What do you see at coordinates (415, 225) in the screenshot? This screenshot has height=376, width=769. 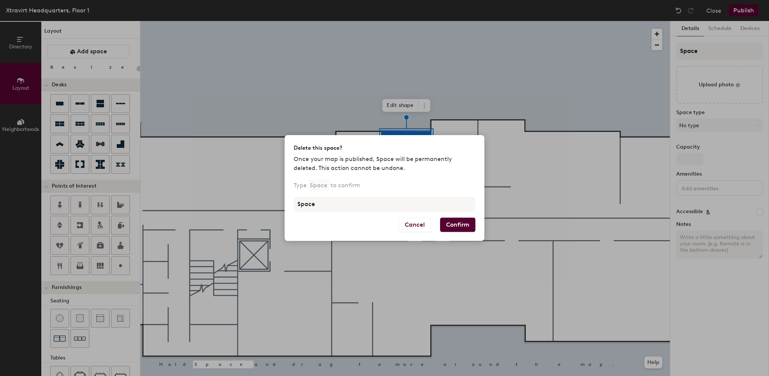 I see `button: Cancel` at bounding box center [415, 225].